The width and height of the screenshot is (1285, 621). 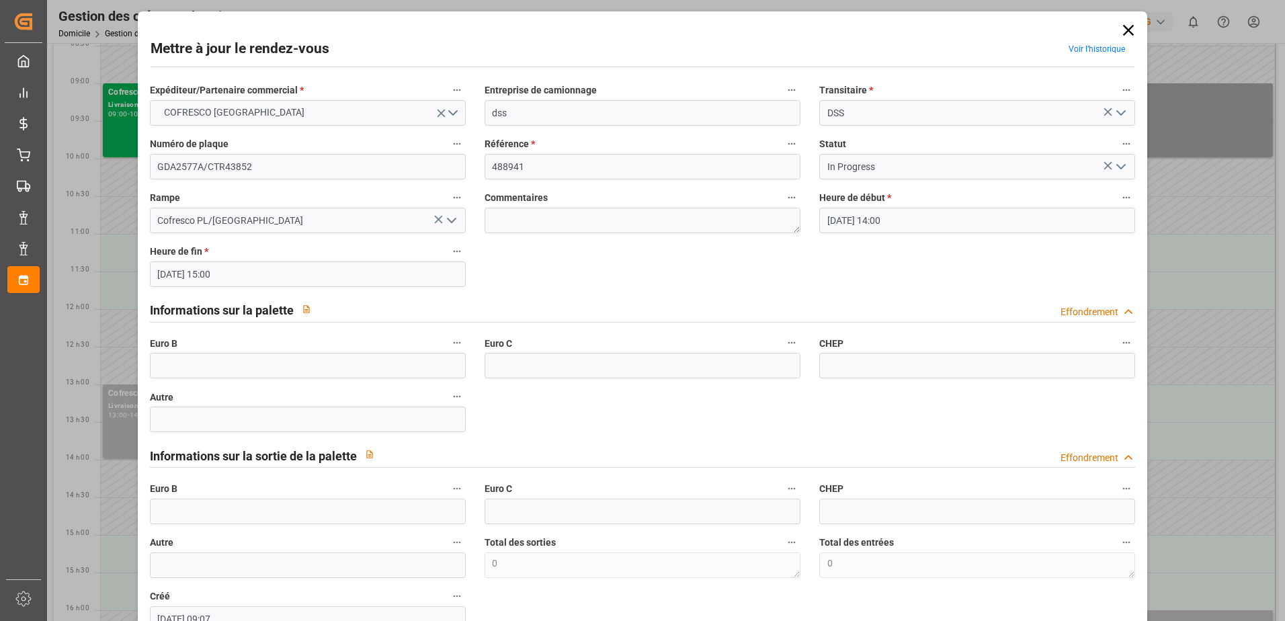 What do you see at coordinates (457, 144) in the screenshot?
I see `button: Numéro de plaque` at bounding box center [457, 144].